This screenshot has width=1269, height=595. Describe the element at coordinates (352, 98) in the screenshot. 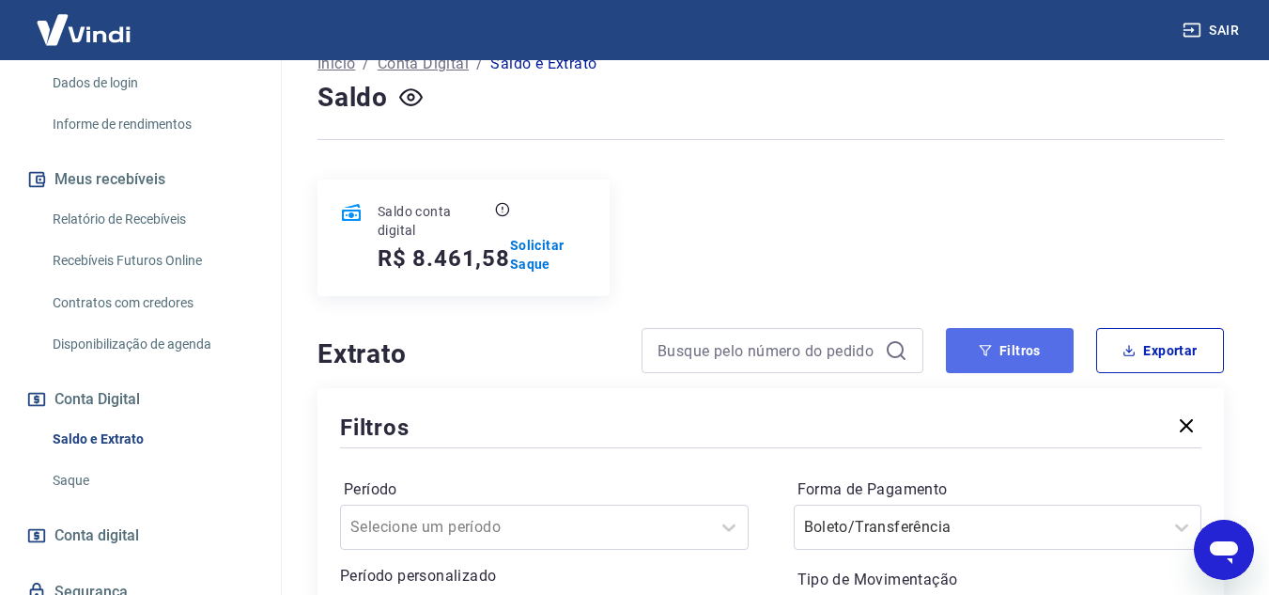

I see `h4: Saldo` at that location.